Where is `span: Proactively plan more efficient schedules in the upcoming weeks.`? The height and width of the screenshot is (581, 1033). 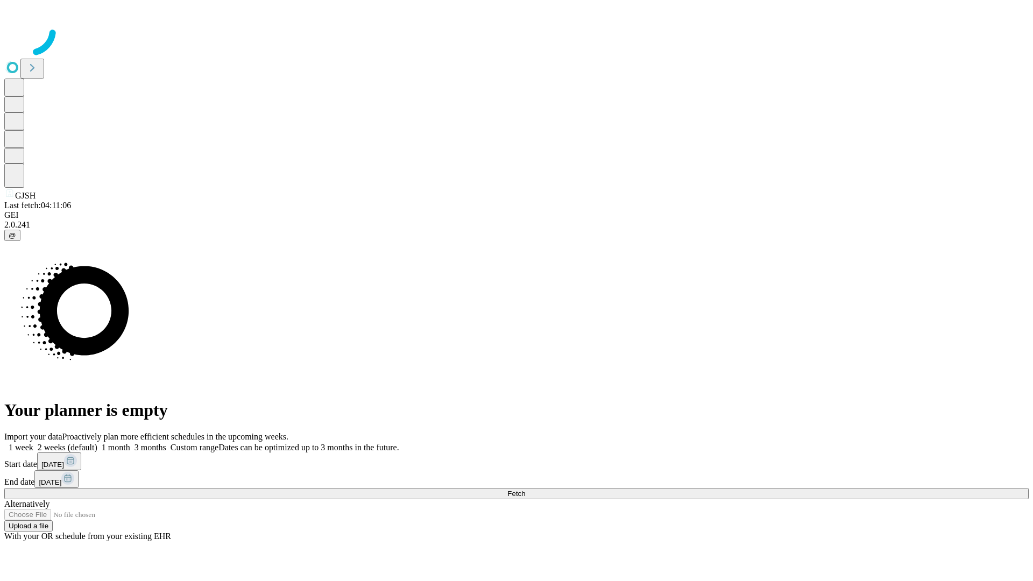 span: Proactively plan more efficient schedules in the upcoming weeks. is located at coordinates (175, 436).